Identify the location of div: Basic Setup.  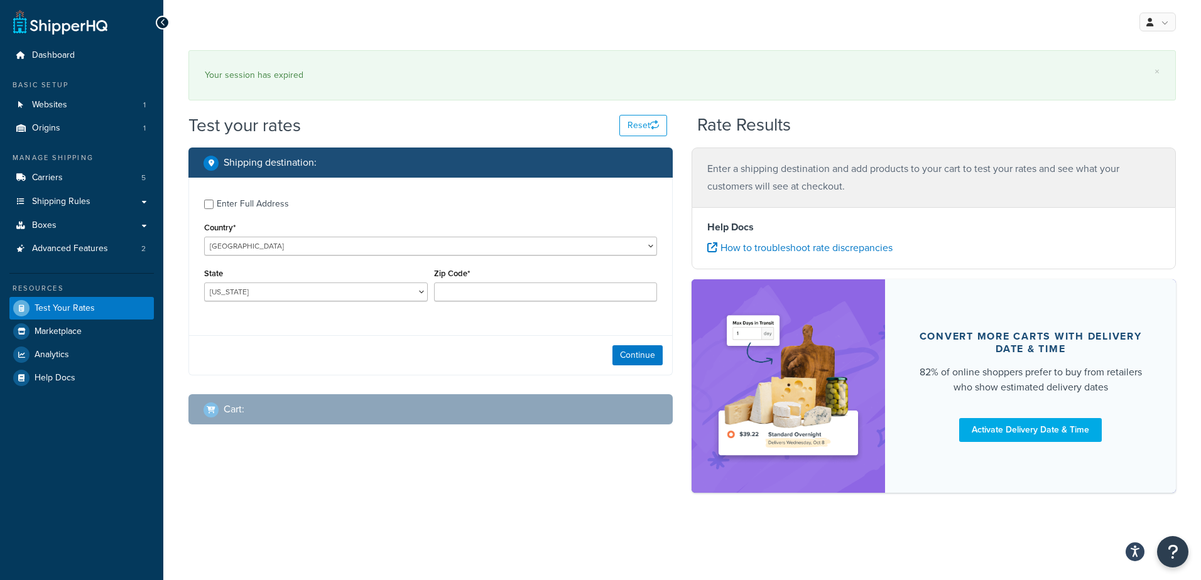
(82, 85).